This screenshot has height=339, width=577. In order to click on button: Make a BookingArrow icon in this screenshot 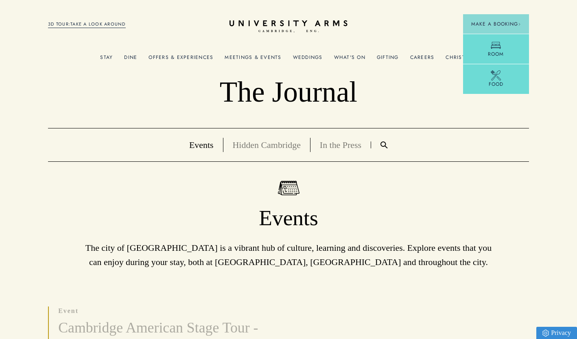, I will do `click(496, 24)`.